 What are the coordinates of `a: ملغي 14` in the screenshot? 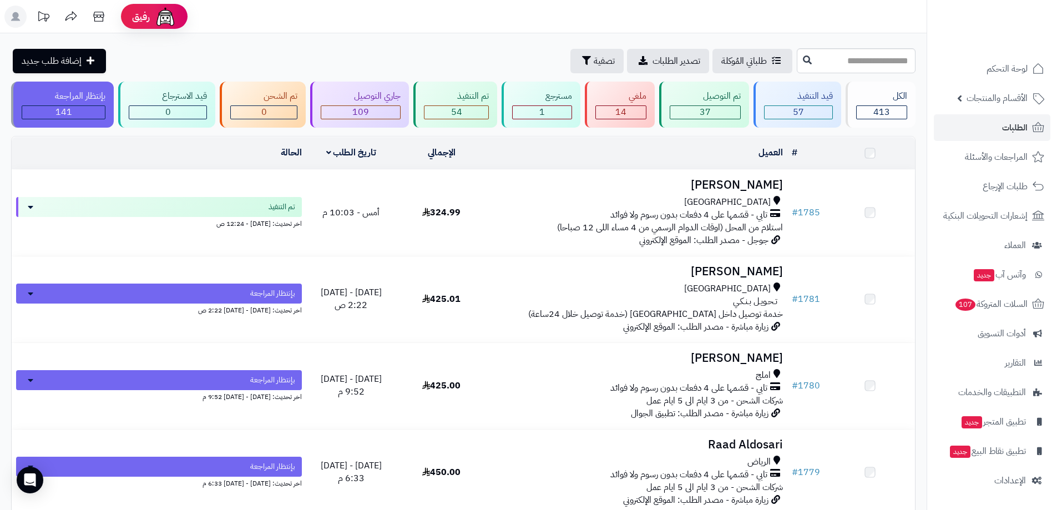 It's located at (620, 104).